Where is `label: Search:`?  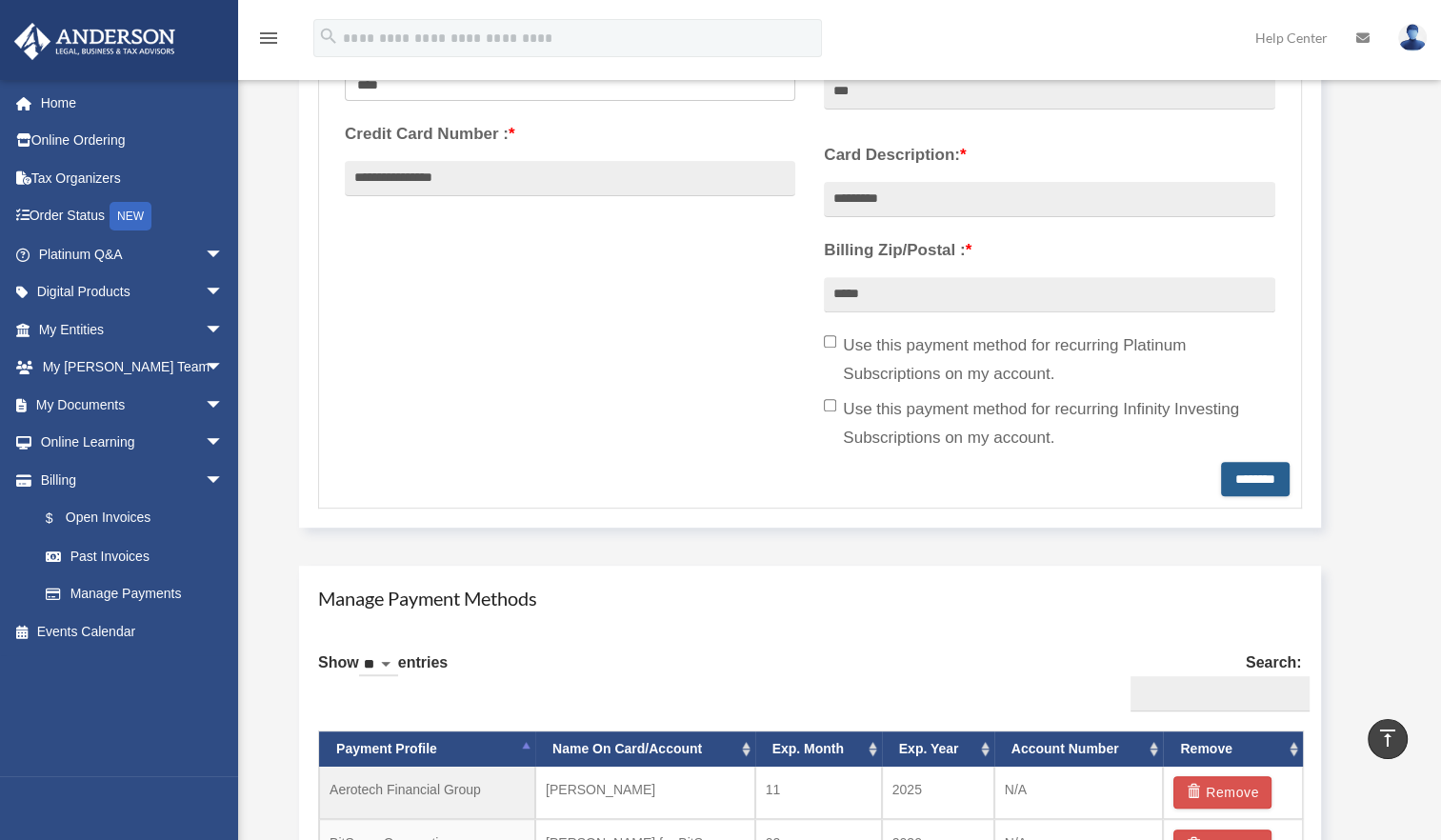
label: Search: is located at coordinates (1213, 681).